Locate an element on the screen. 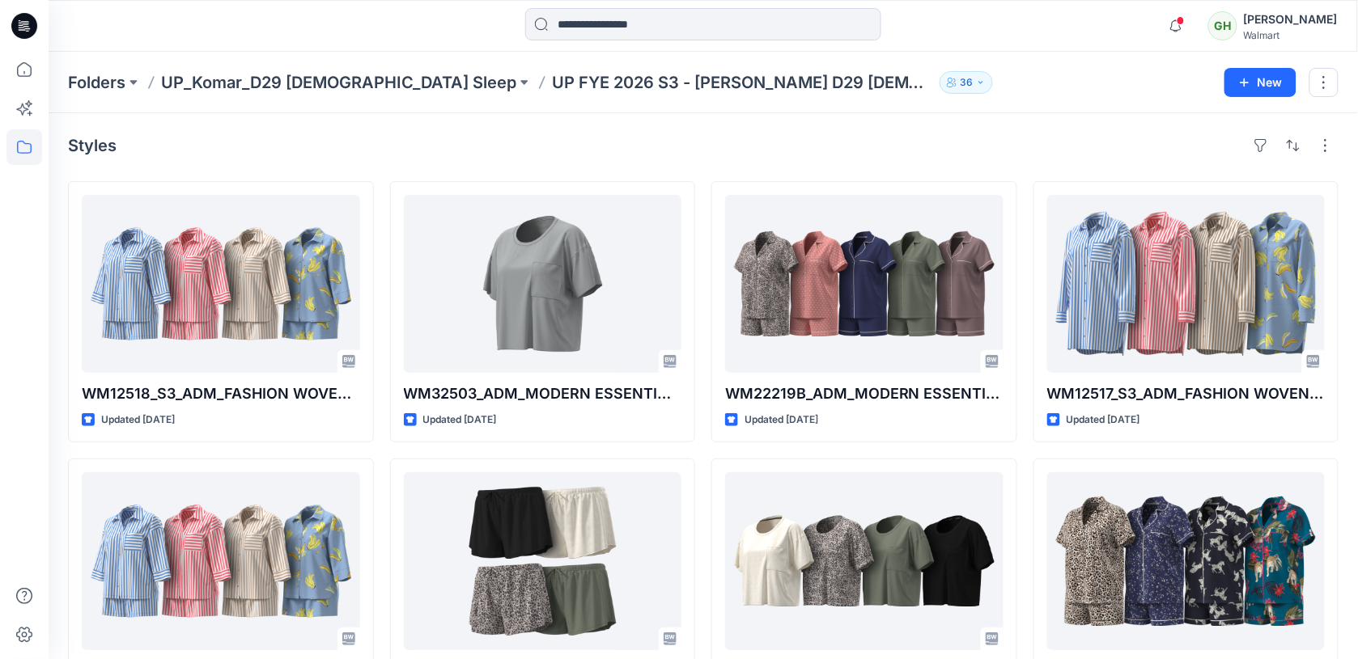 This screenshot has height=659, width=1358. p: WM12517_S3_ADM_FASHION WOVEN SLEEPSHIRT_COLORWAY is located at coordinates (1186, 394).